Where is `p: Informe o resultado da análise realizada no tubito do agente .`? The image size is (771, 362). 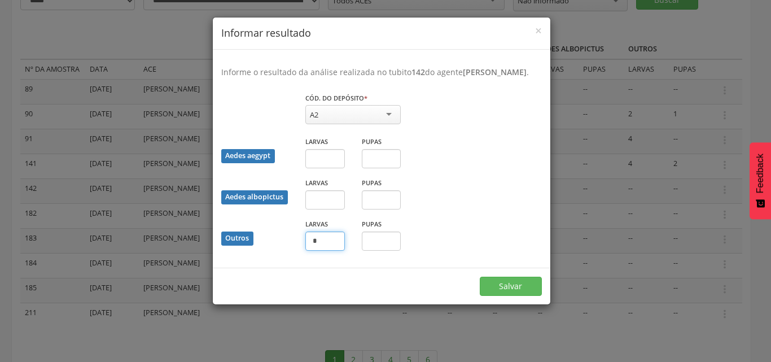 p: Informe o resultado da análise realizada no tubito do agente . is located at coordinates (381, 72).